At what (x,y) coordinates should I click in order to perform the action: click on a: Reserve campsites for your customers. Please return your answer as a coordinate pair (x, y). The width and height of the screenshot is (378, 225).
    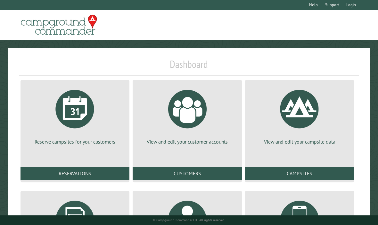
    Looking at the image, I should click on (75, 115).